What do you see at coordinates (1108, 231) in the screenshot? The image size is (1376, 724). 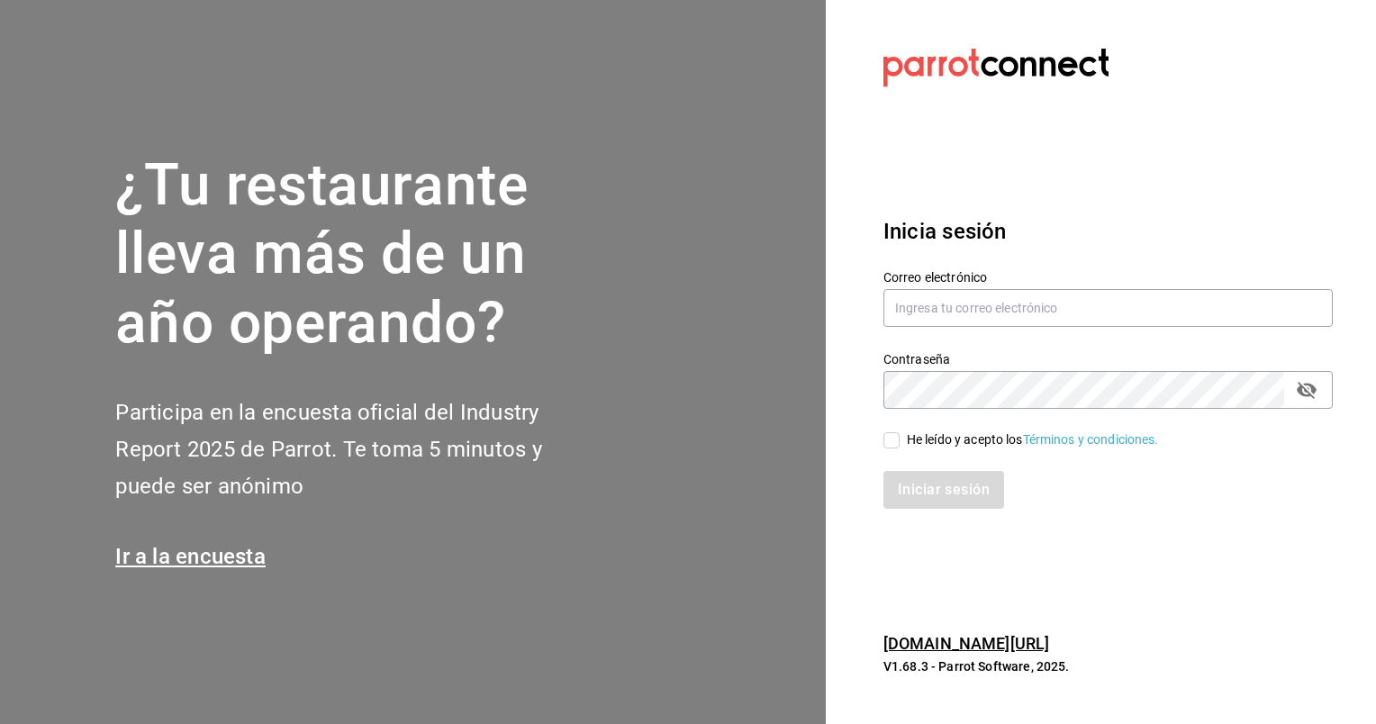 I see `h3: Inicia sesión` at bounding box center [1108, 231].